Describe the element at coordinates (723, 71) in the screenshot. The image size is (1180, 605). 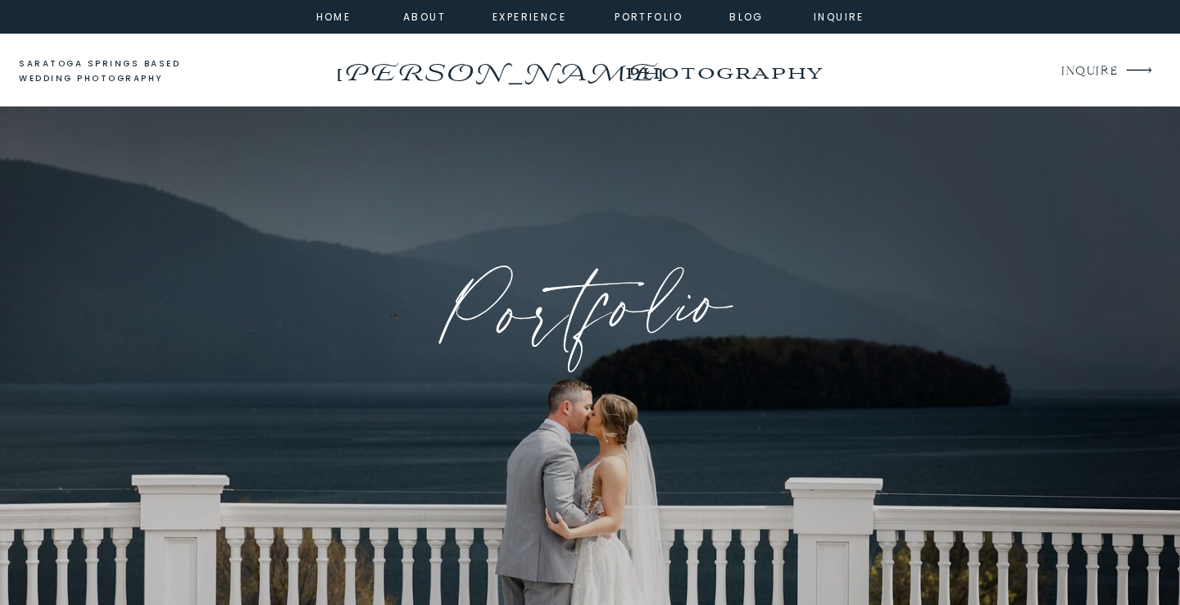
I see `a: photography` at that location.